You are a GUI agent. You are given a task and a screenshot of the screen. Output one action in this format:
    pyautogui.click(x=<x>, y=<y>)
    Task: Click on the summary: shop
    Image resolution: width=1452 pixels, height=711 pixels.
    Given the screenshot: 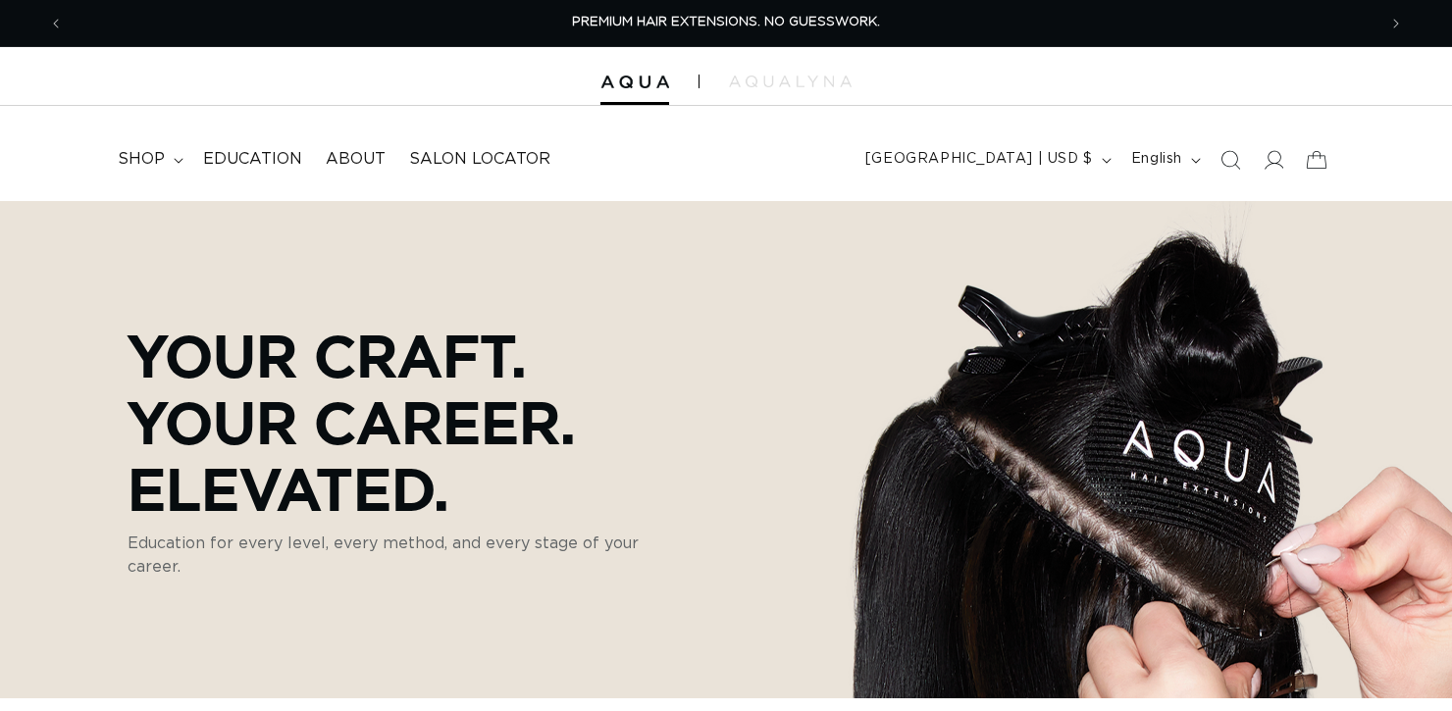 What is the action you would take?
    pyautogui.click(x=148, y=159)
    